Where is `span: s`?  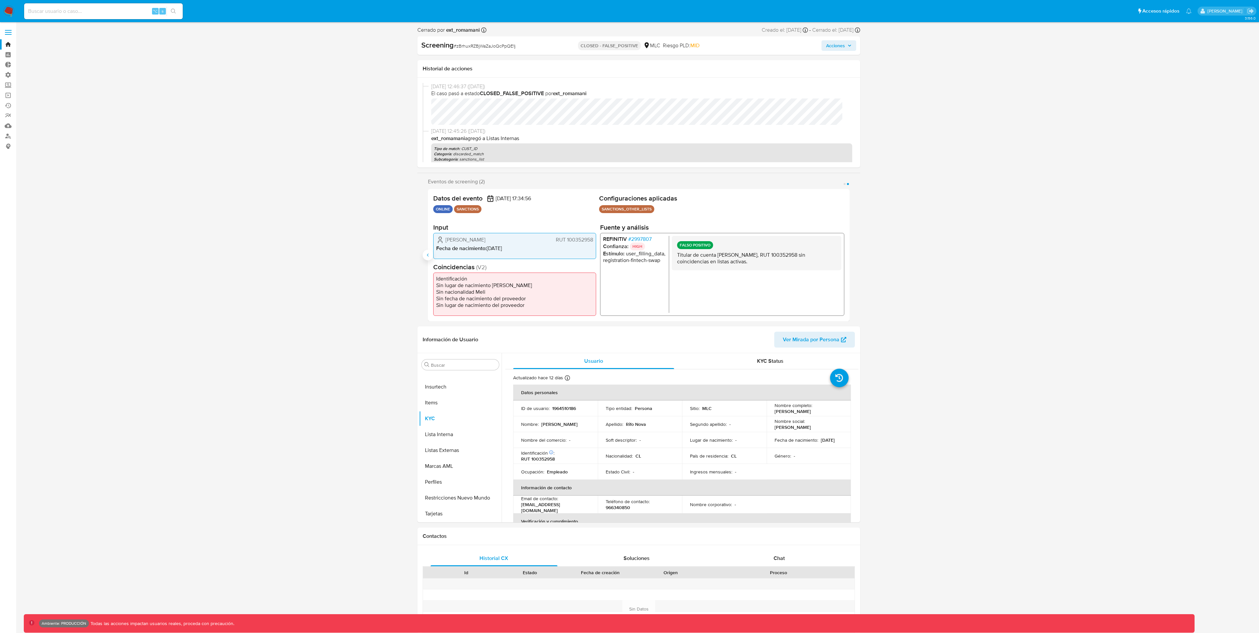 span: s is located at coordinates (163, 11).